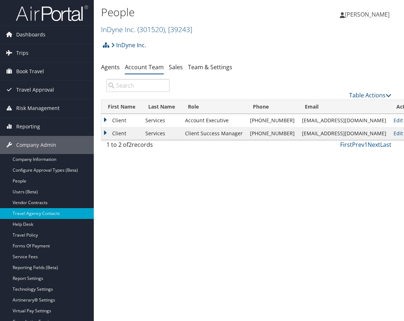  What do you see at coordinates (179, 29) in the screenshot?
I see `span: , [ 39243 ]` at bounding box center [179, 29].